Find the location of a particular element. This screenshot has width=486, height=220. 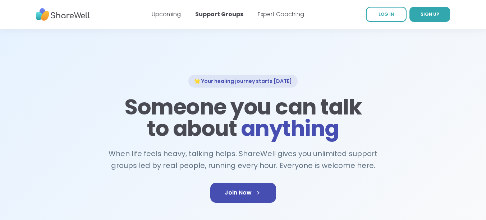

a: Support Groups is located at coordinates (219, 14).